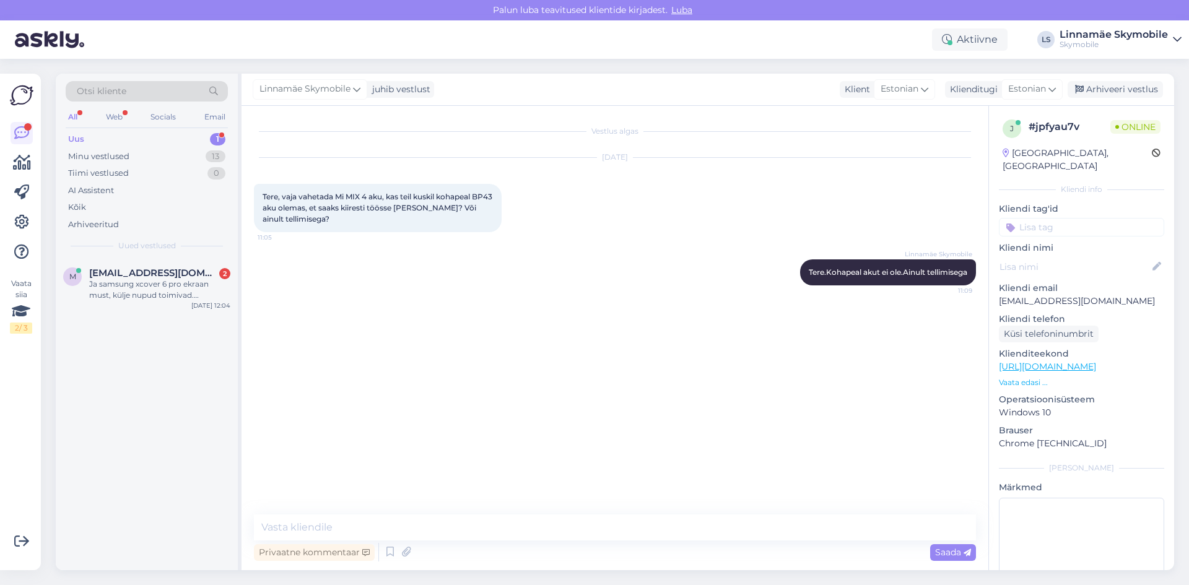 This screenshot has height=585, width=1189. What do you see at coordinates (1116, 89) in the screenshot?
I see `div: Arhiveeri vestlus` at bounding box center [1116, 89].